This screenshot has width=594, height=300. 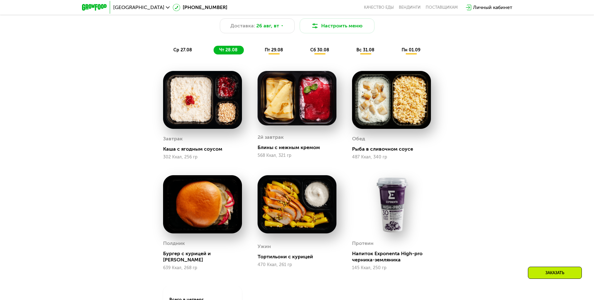 What do you see at coordinates (409, 7) in the screenshot?
I see `a: Вендинги` at bounding box center [409, 7].